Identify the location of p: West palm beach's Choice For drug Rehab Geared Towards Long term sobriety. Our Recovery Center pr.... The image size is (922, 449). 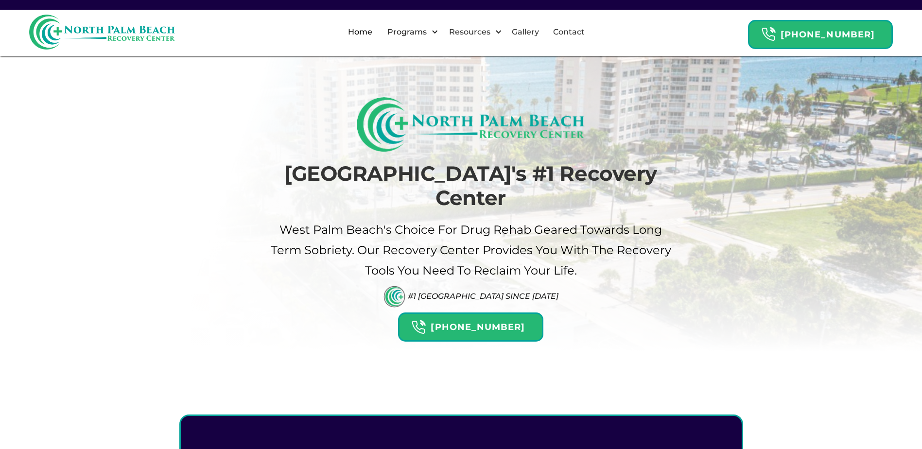
(471, 250).